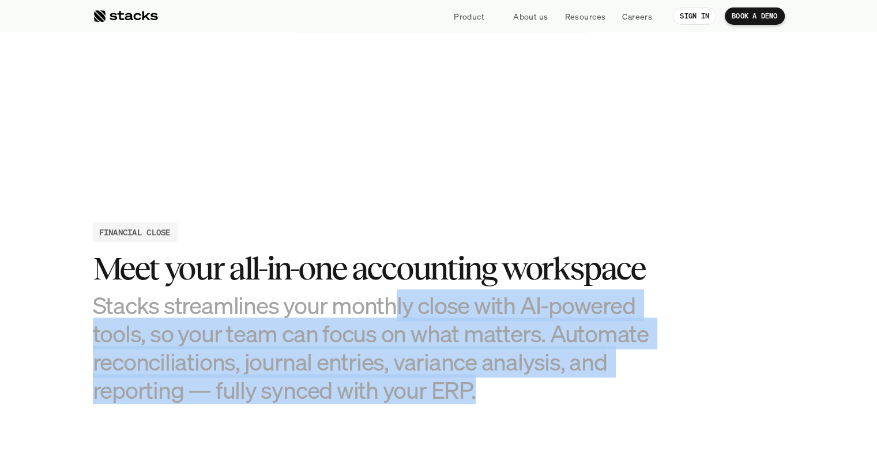 This screenshot has height=476, width=877. I want to click on h3: Meet your all-in-one accounting workspace, so click(381, 269).